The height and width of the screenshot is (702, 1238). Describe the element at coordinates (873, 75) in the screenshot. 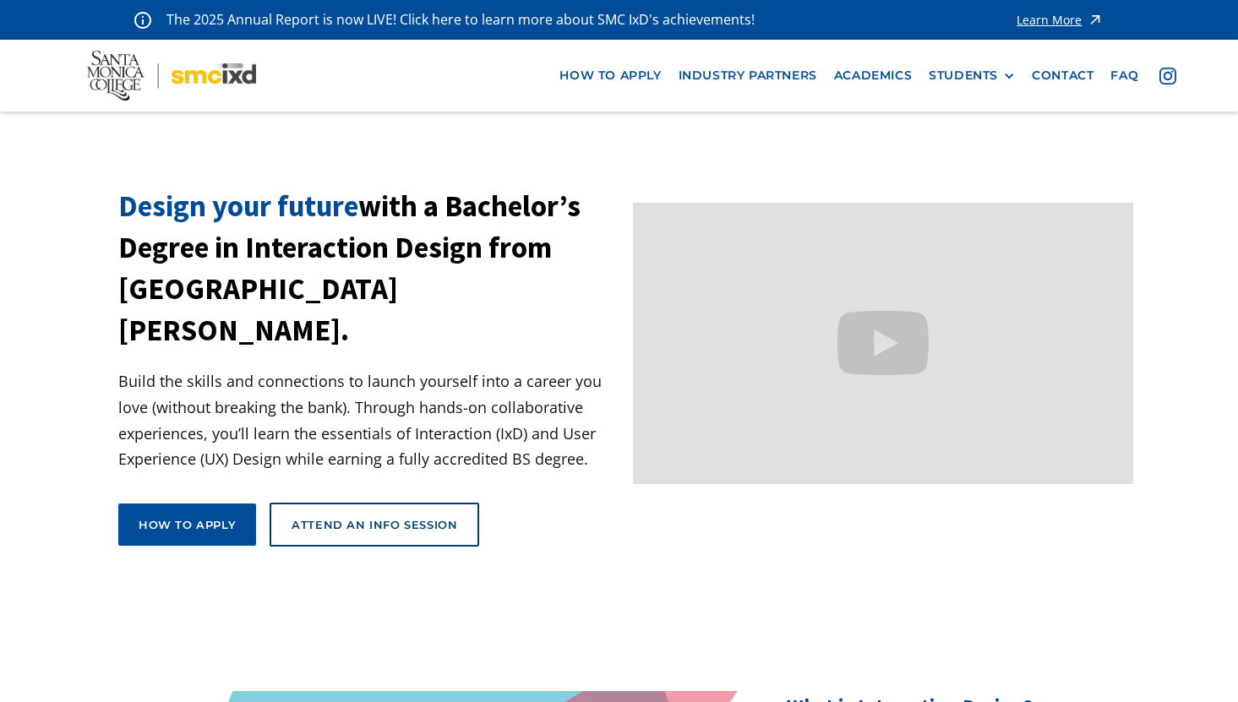

I see `a: Academics` at that location.